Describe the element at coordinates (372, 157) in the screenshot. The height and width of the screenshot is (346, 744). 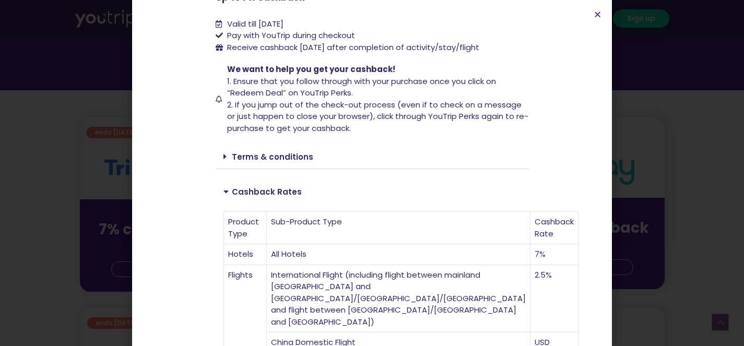
I see `div: Terms & conditions` at that location.